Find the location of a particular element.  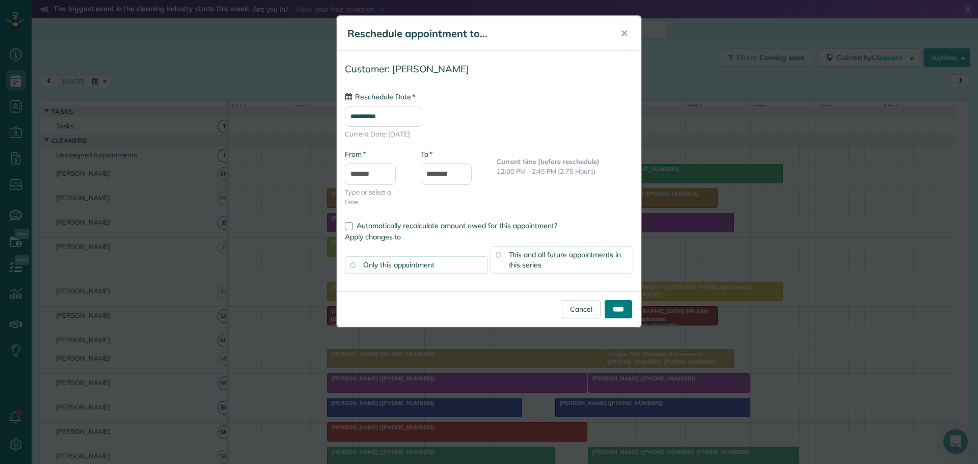

span: Type or select a time is located at coordinates (375, 197).